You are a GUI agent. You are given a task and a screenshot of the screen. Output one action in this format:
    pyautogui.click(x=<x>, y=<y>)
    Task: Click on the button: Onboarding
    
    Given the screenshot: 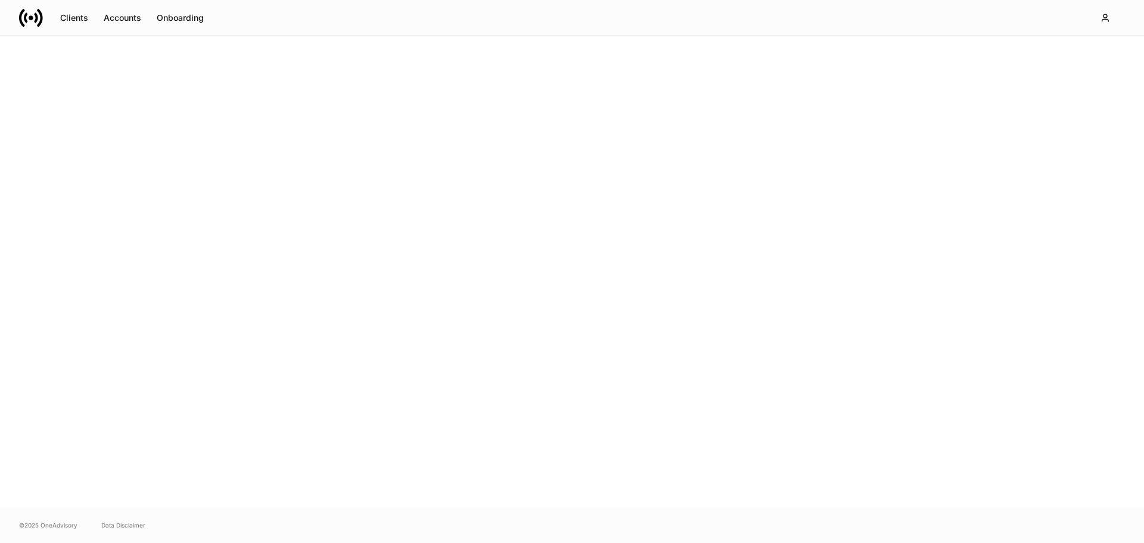 What is the action you would take?
    pyautogui.click(x=180, y=18)
    